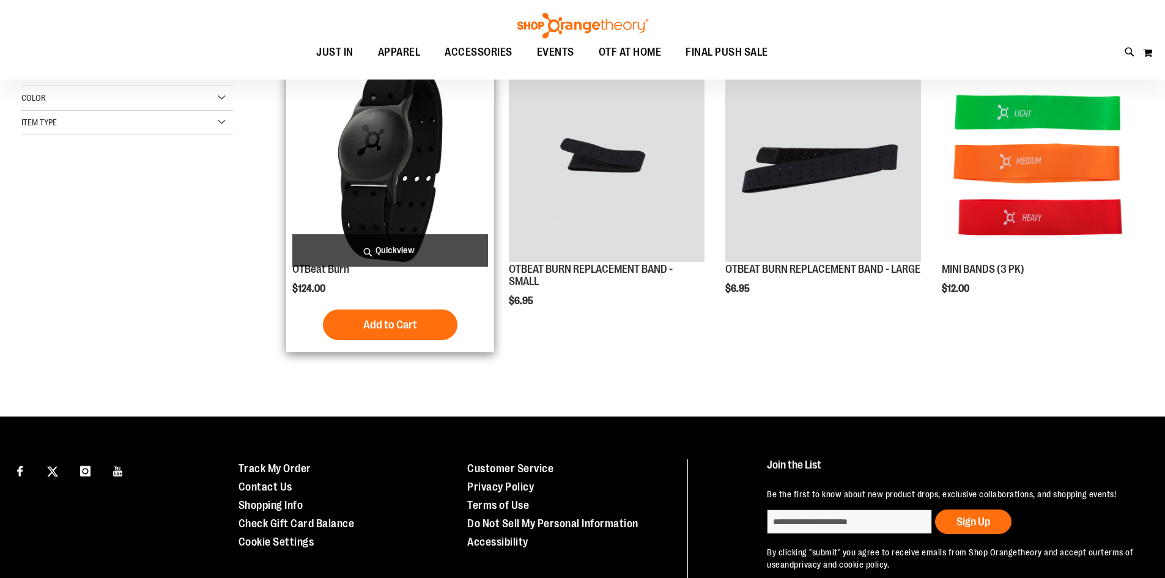 This screenshot has width=1165, height=578. What do you see at coordinates (400, 52) in the screenshot?
I see `span: APPAREL` at bounding box center [400, 52].